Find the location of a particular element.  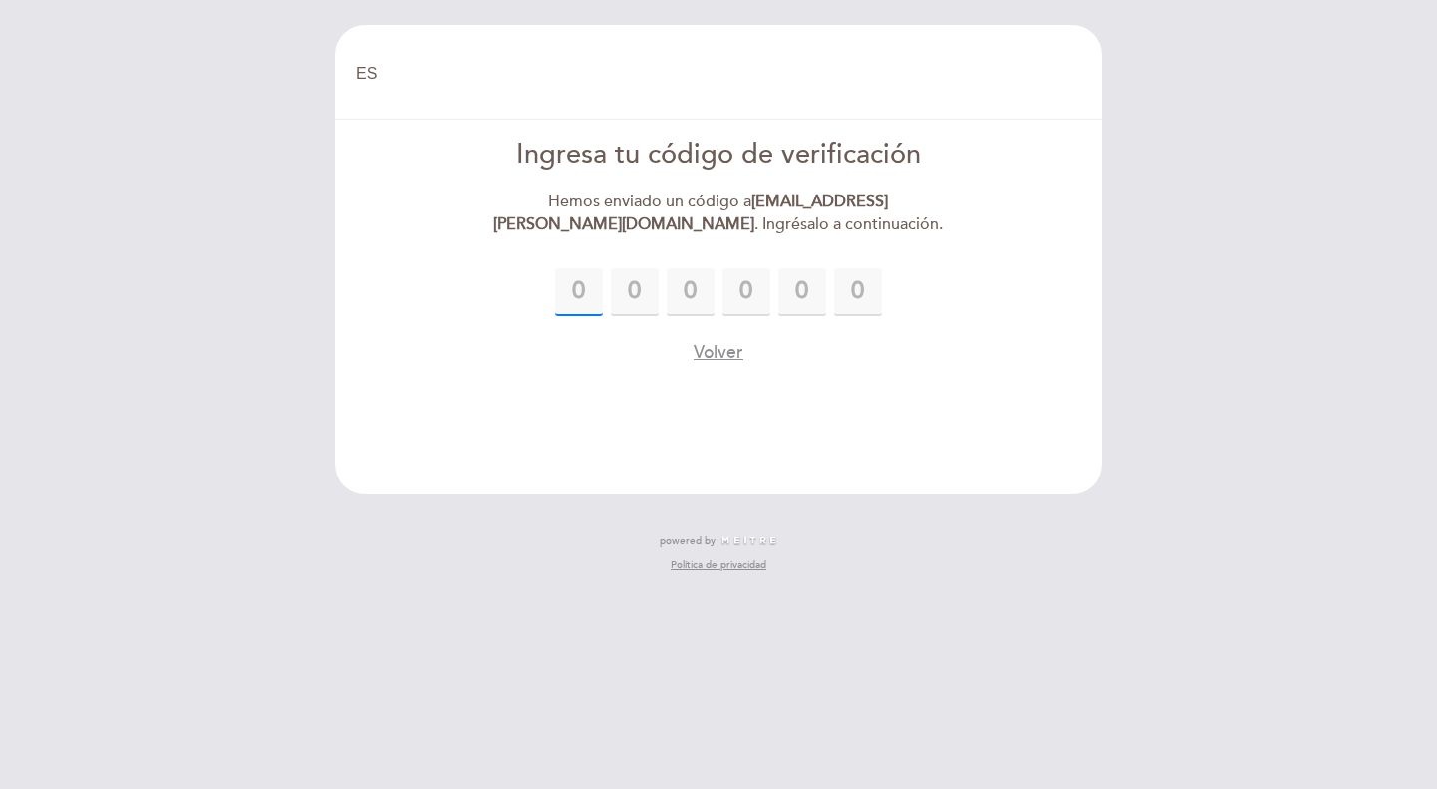

div: Hemos enviado un código a . Ingrésalo a continuación. is located at coordinates (718, 213).